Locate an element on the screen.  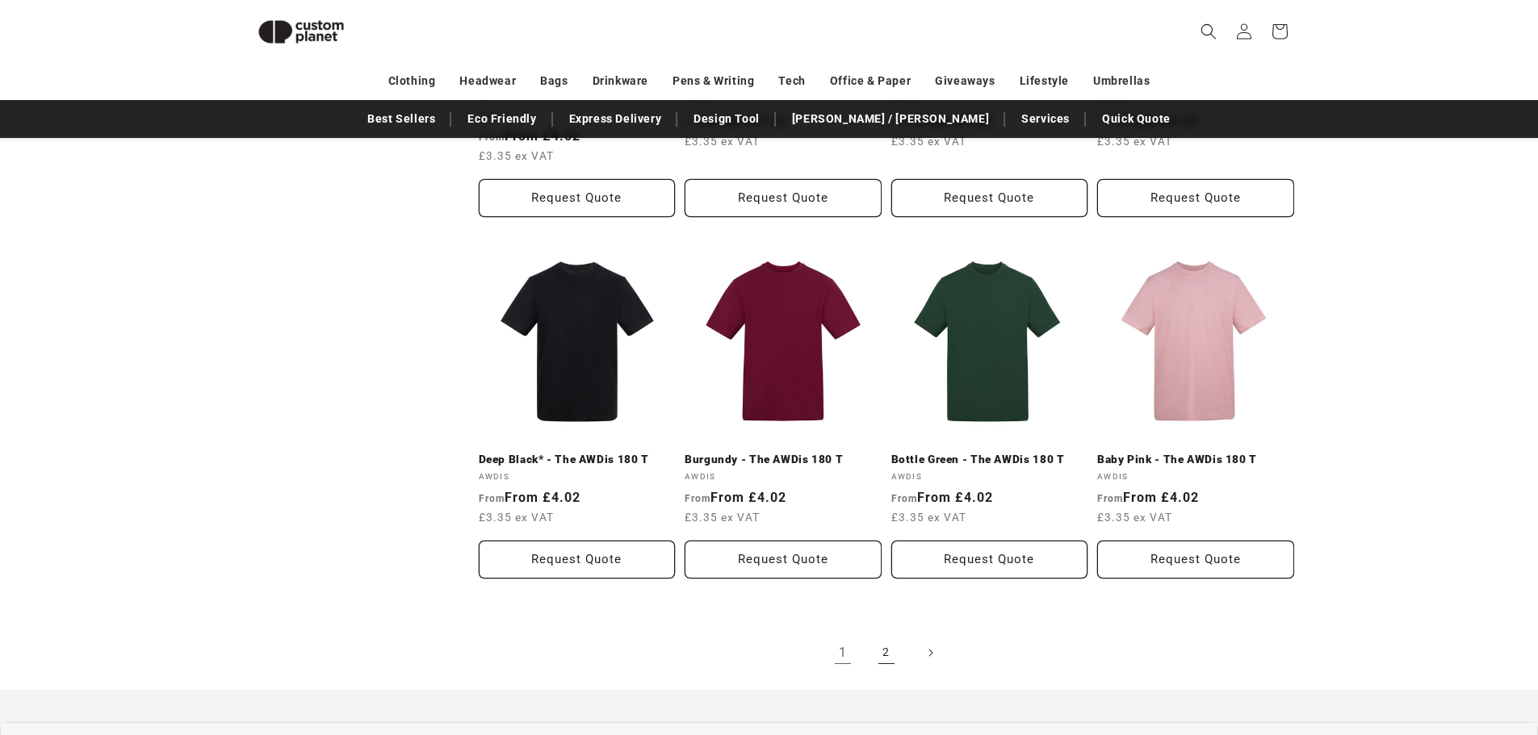
summary: Search is located at coordinates (1209, 31).